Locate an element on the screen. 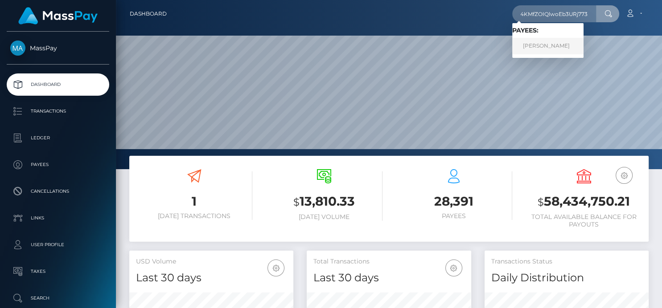 This screenshot has height=308, width=662. h3: 28,391 is located at coordinates (454, 201).